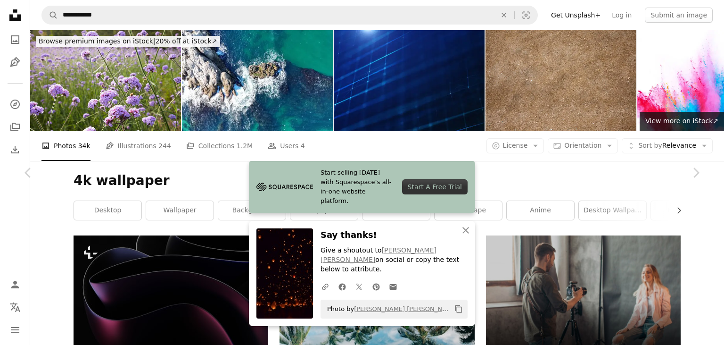 Image resolution: width=724 pixels, height=345 pixels. Describe the element at coordinates (286, 146) in the screenshot. I see `a: Users 4` at that location.